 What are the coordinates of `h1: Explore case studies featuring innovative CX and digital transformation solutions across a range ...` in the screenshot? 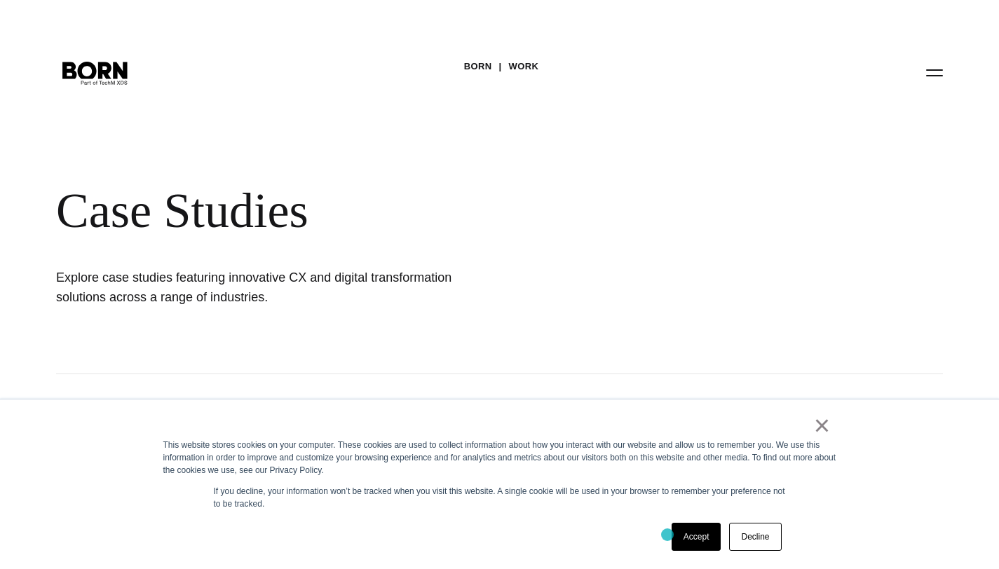 It's located at (266, 288).